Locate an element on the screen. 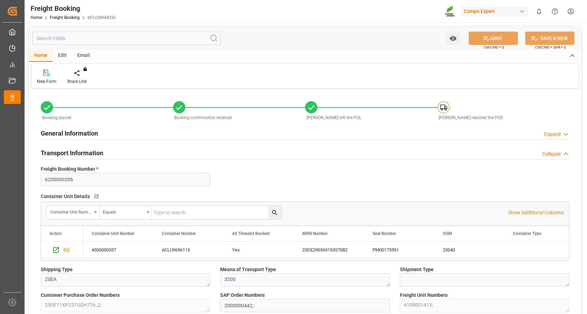 This screenshot has height=314, width=587. div: PM00175591 is located at coordinates (399, 250).